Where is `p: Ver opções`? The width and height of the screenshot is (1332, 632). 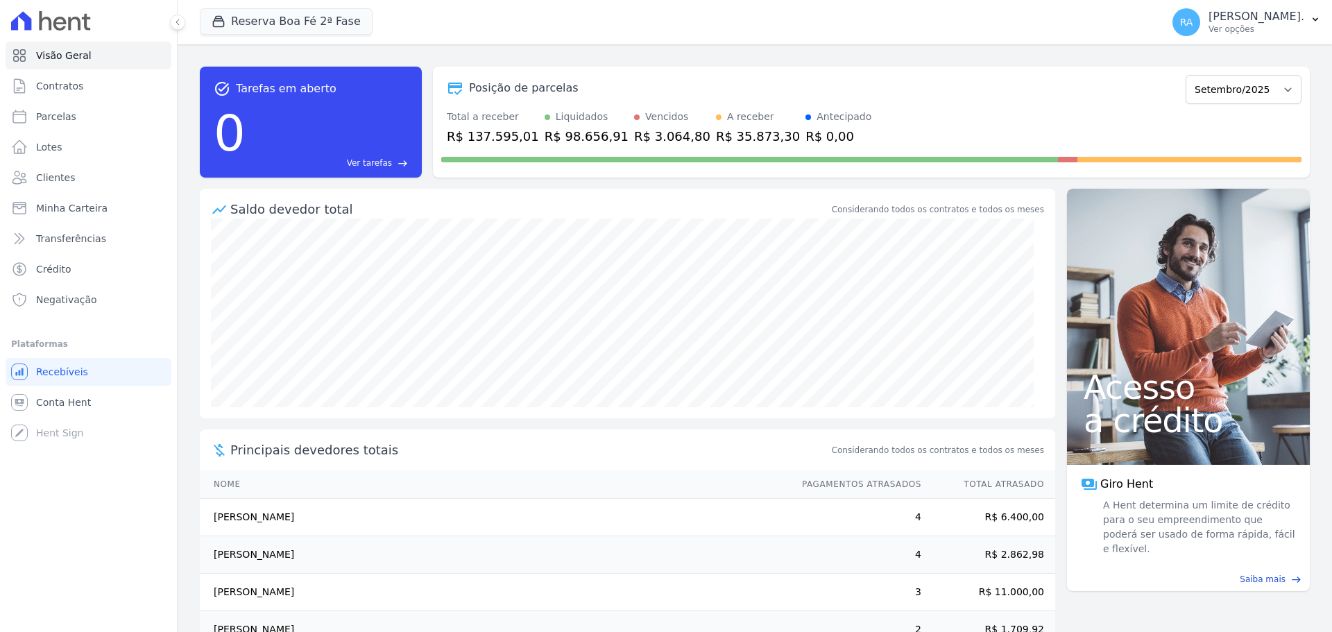
p: Ver opções is located at coordinates (1256, 29).